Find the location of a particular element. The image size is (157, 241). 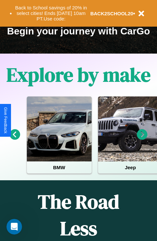

h1: Explore by make is located at coordinates (79, 75).